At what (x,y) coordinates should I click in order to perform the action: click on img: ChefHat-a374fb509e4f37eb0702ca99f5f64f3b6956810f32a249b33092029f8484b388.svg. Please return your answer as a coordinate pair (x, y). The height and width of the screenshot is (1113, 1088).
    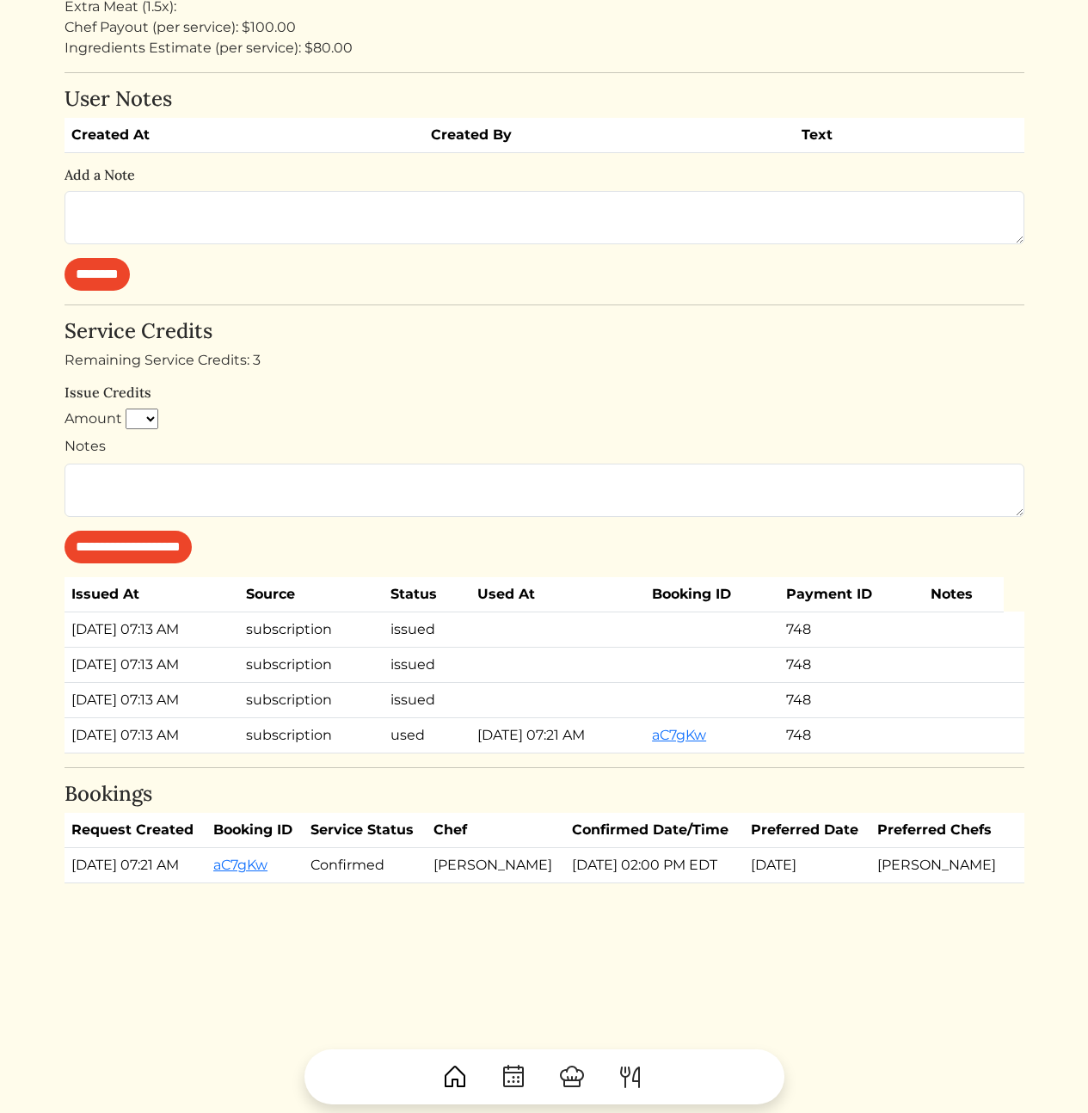
    Looking at the image, I should click on (572, 1077).